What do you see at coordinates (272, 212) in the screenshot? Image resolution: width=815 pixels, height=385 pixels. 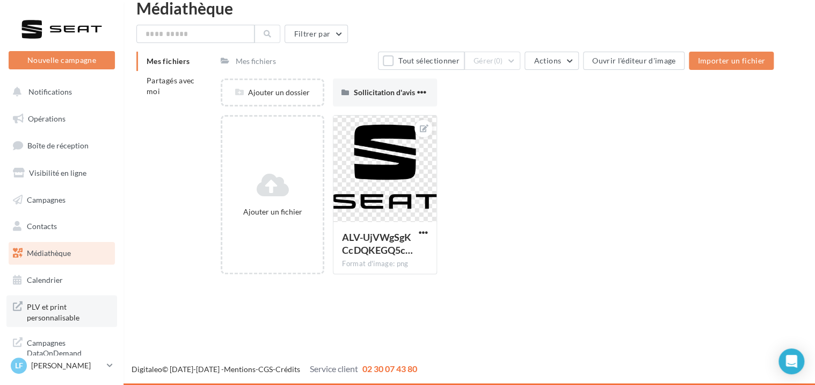 I see `div: Ajouter un fichier` at bounding box center [272, 212].